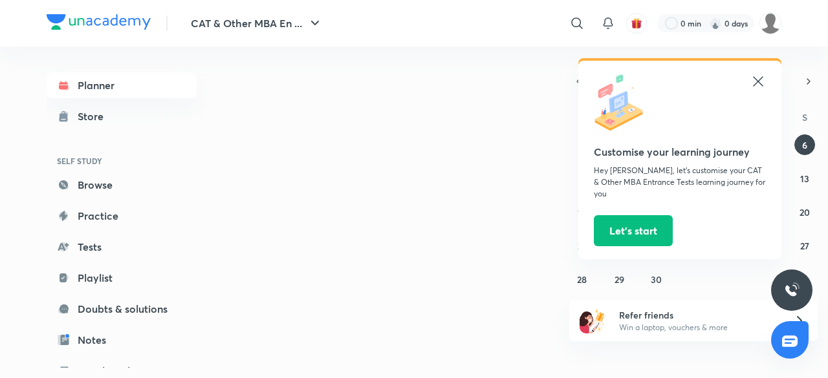 This screenshot has height=378, width=828. Describe the element at coordinates (94, 116) in the screenshot. I see `div: Store` at that location.